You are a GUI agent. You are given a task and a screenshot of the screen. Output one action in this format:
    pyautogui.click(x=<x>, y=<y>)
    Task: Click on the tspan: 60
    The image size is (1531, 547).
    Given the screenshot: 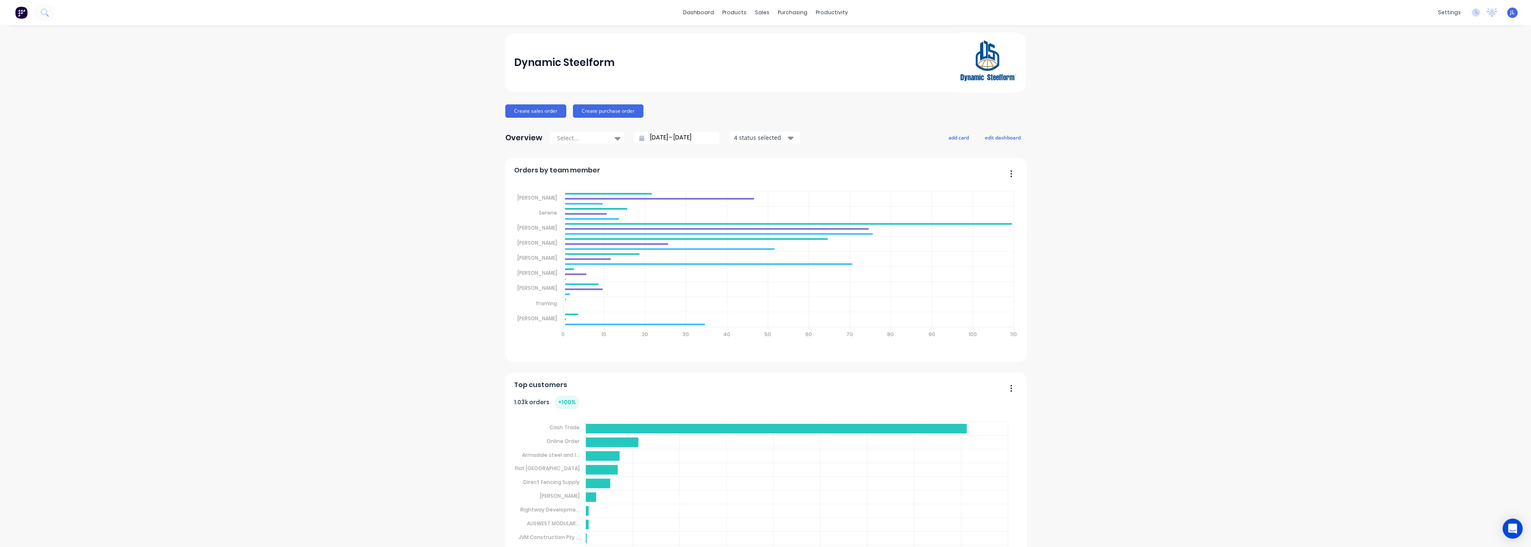 What is the action you would take?
    pyautogui.click(x=809, y=334)
    